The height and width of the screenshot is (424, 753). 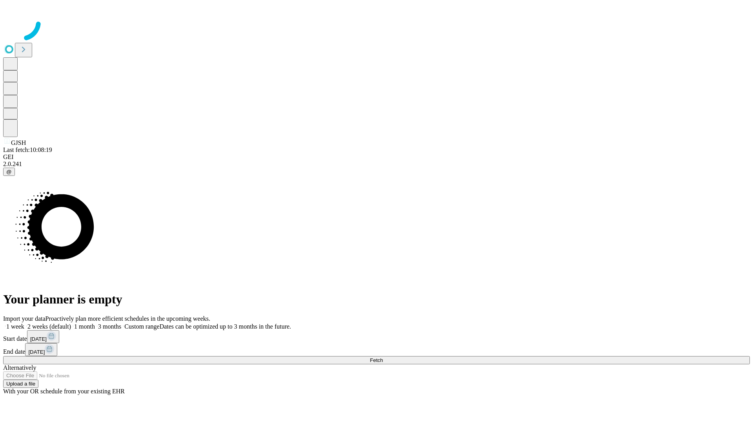 I want to click on span: Last fetch: 10:08:19, so click(x=27, y=149).